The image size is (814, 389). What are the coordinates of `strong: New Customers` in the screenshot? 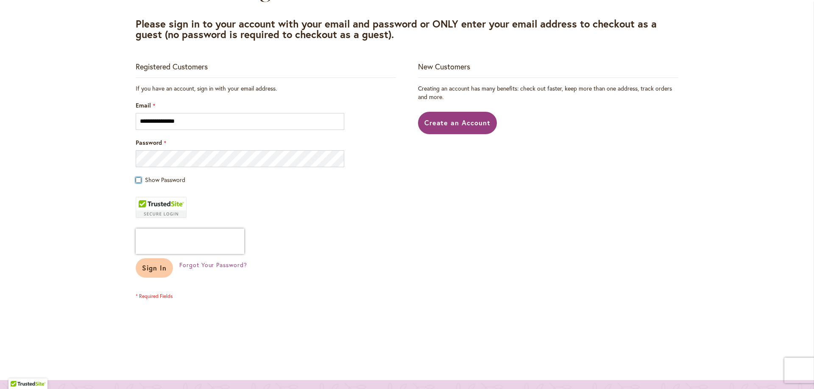 It's located at (444, 67).